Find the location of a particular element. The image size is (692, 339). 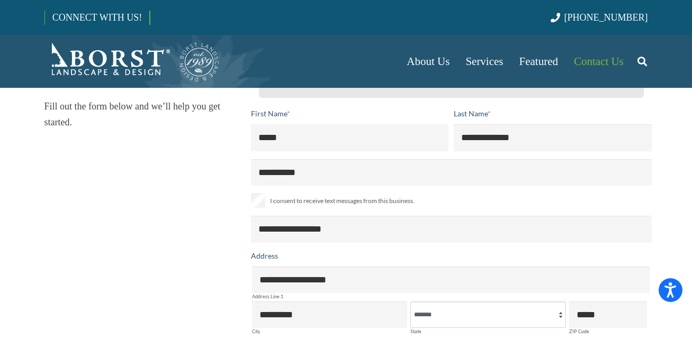

span: Contact Us is located at coordinates (599, 61).